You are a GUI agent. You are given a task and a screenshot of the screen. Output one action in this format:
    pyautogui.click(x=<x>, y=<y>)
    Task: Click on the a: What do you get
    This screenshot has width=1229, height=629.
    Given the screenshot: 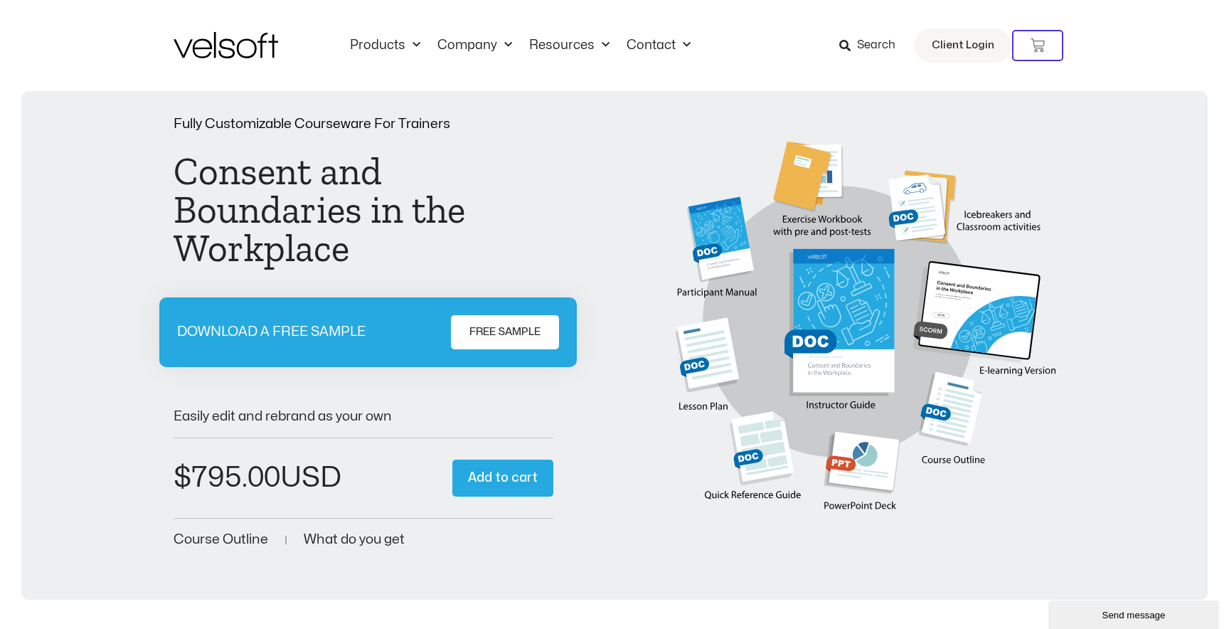 What is the action you would take?
    pyautogui.click(x=354, y=539)
    